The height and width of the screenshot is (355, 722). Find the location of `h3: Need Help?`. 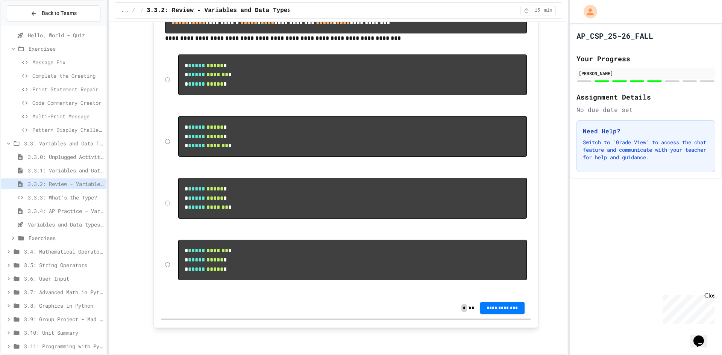

h3: Need Help? is located at coordinates (645, 131).